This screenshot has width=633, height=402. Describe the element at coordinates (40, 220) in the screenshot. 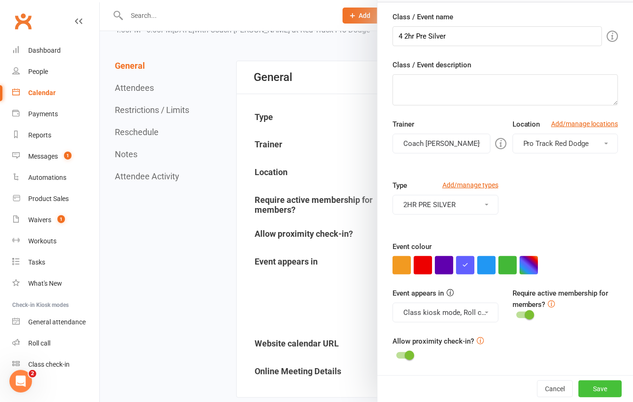

I see `div: Waivers` at that location.